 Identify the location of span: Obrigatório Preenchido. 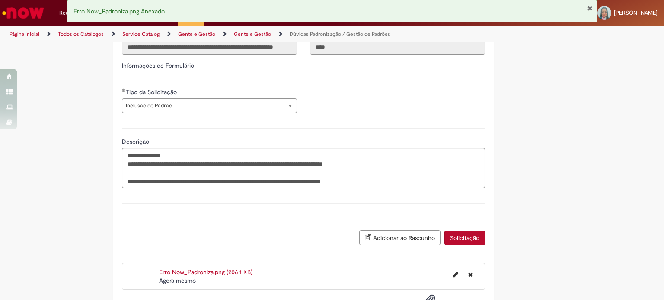
(124, 90).